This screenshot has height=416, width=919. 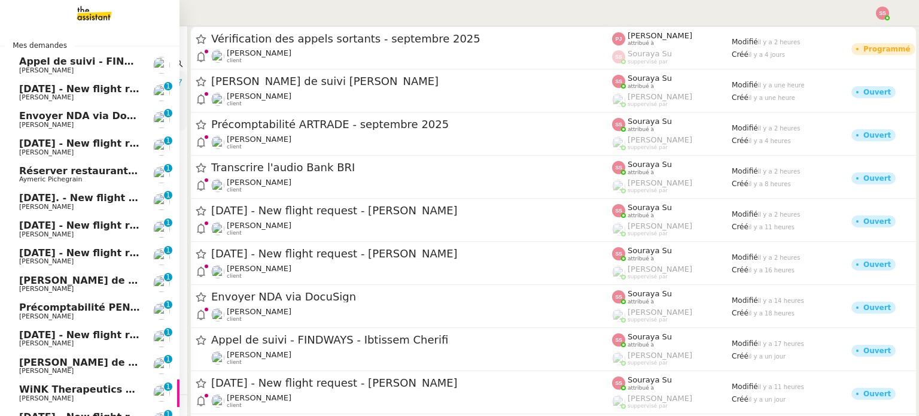 What do you see at coordinates (772, 270) in the screenshot?
I see `span: il y a 16 heures` at bounding box center [772, 270].